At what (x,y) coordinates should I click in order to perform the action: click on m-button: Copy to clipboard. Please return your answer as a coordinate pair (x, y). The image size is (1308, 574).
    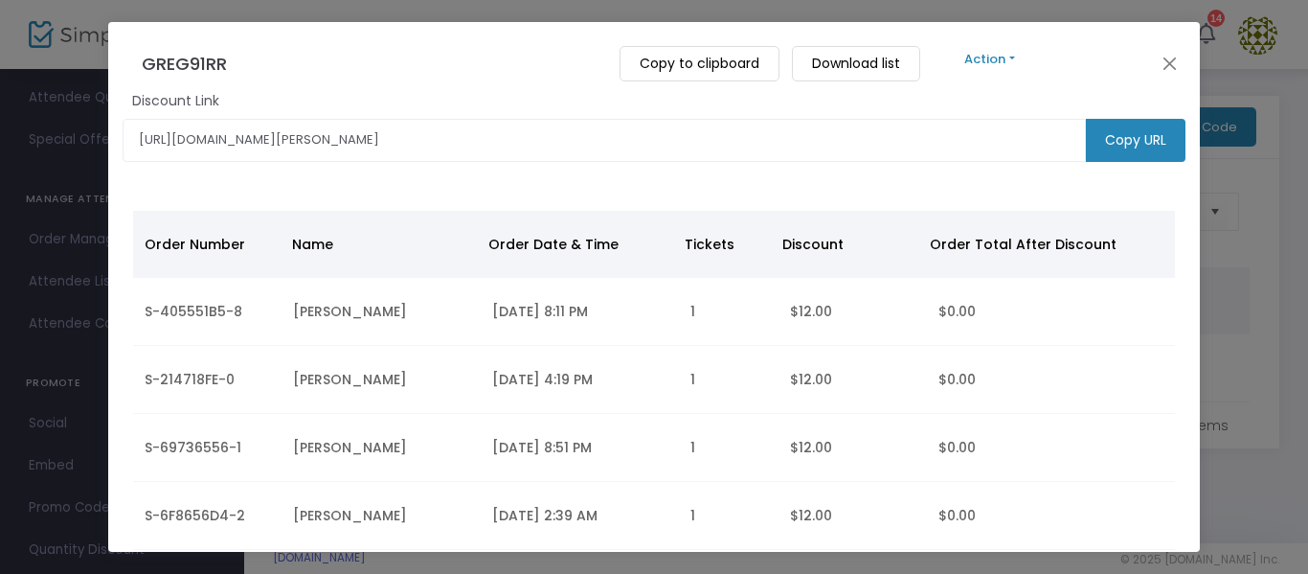
    Looking at the image, I should click on (699, 63).